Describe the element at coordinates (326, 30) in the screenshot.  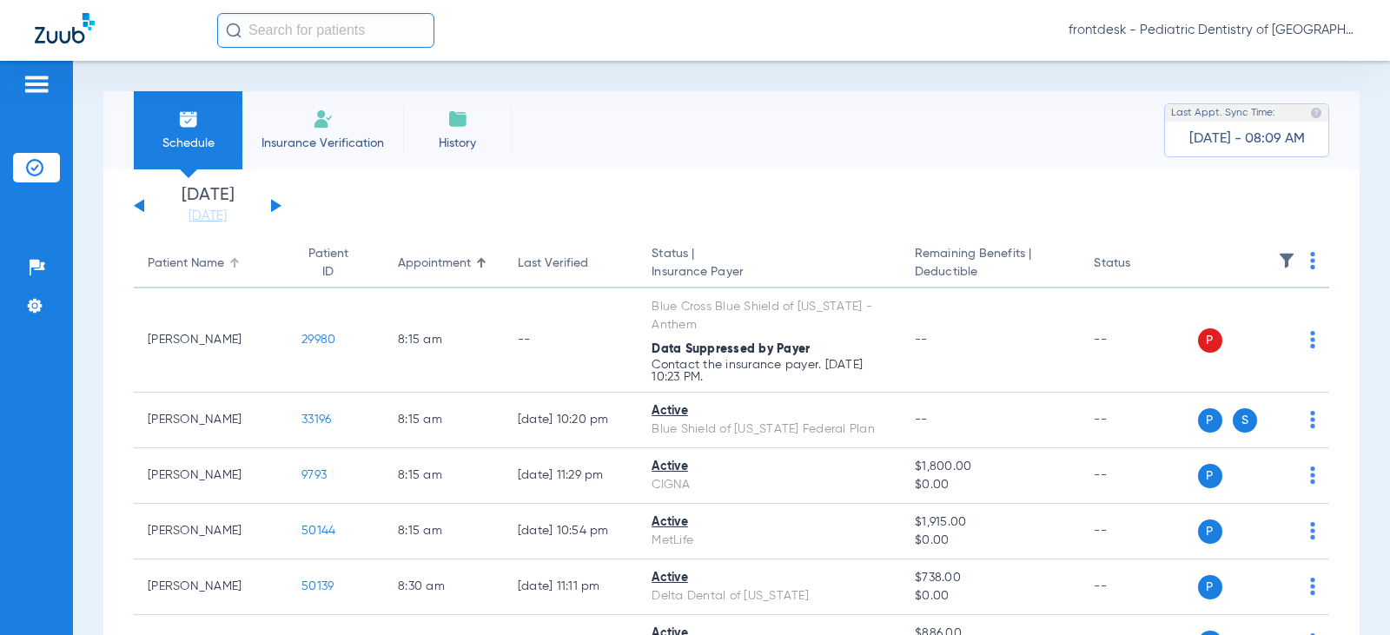
I see `input: Search for patients` at that location.